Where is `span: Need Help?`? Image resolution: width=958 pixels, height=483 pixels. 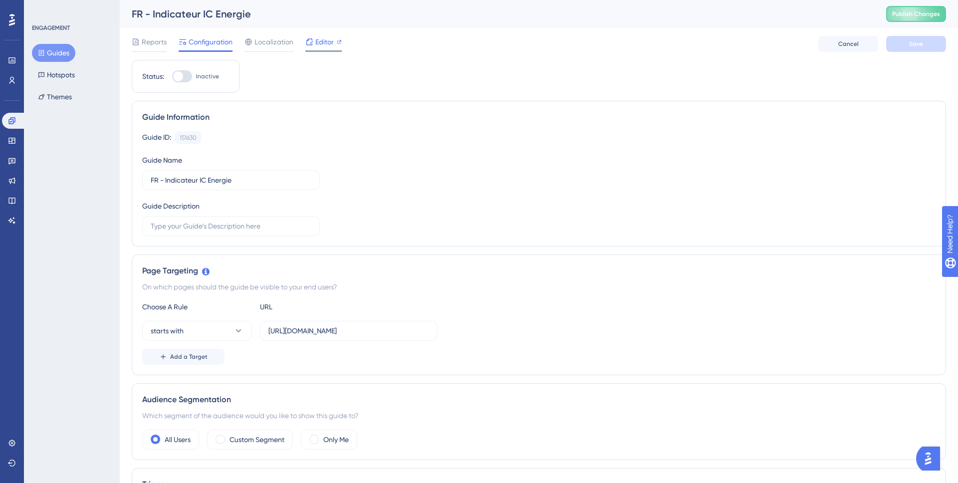
span: Need Help? is located at coordinates (43, 8).